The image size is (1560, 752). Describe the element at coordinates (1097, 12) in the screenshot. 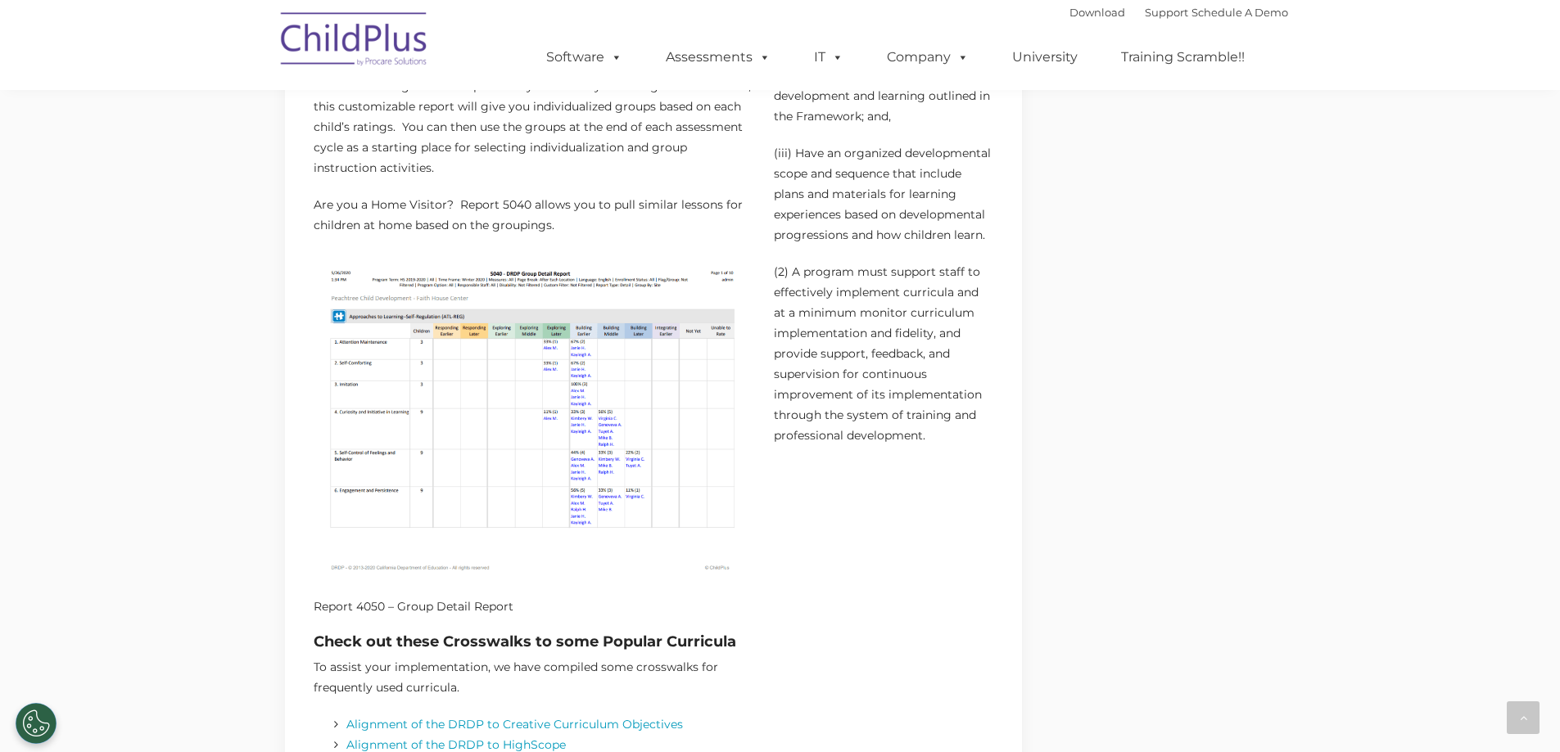

I see `a: Download` at that location.